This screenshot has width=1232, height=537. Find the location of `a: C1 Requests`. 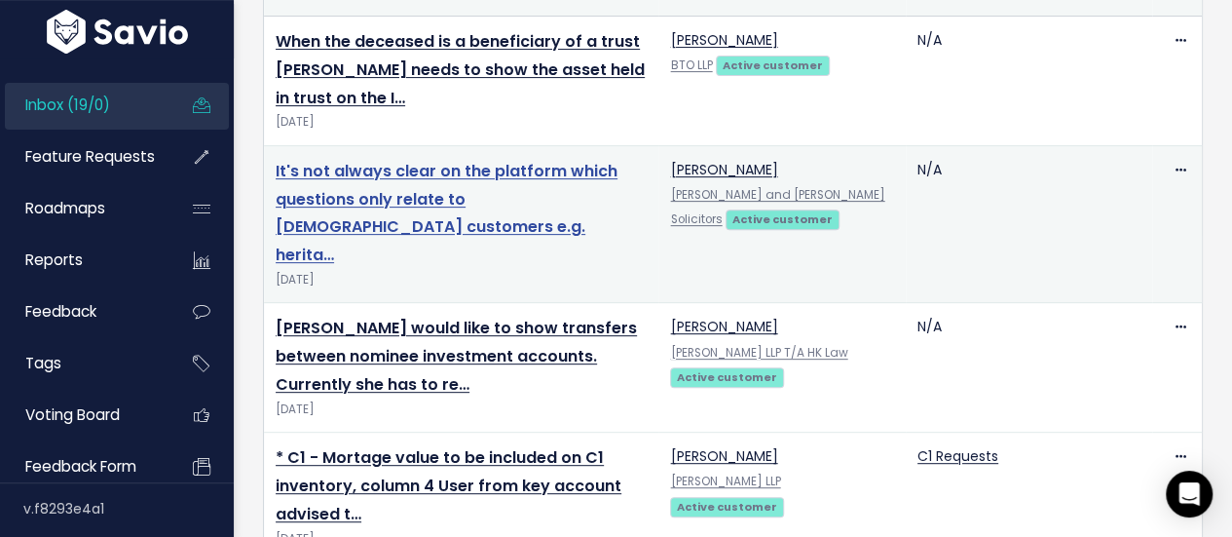

a: C1 Requests is located at coordinates (957, 456).